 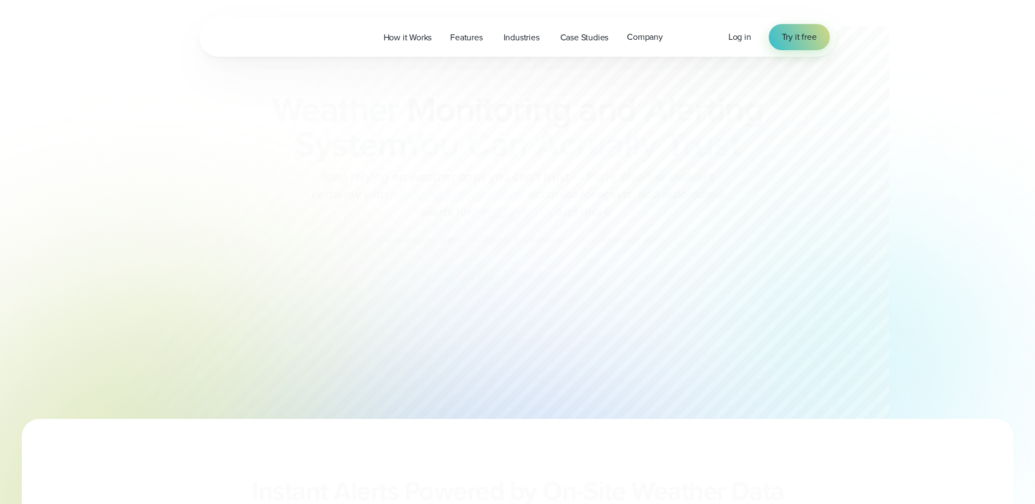 I want to click on a: How it Works, so click(x=408, y=37).